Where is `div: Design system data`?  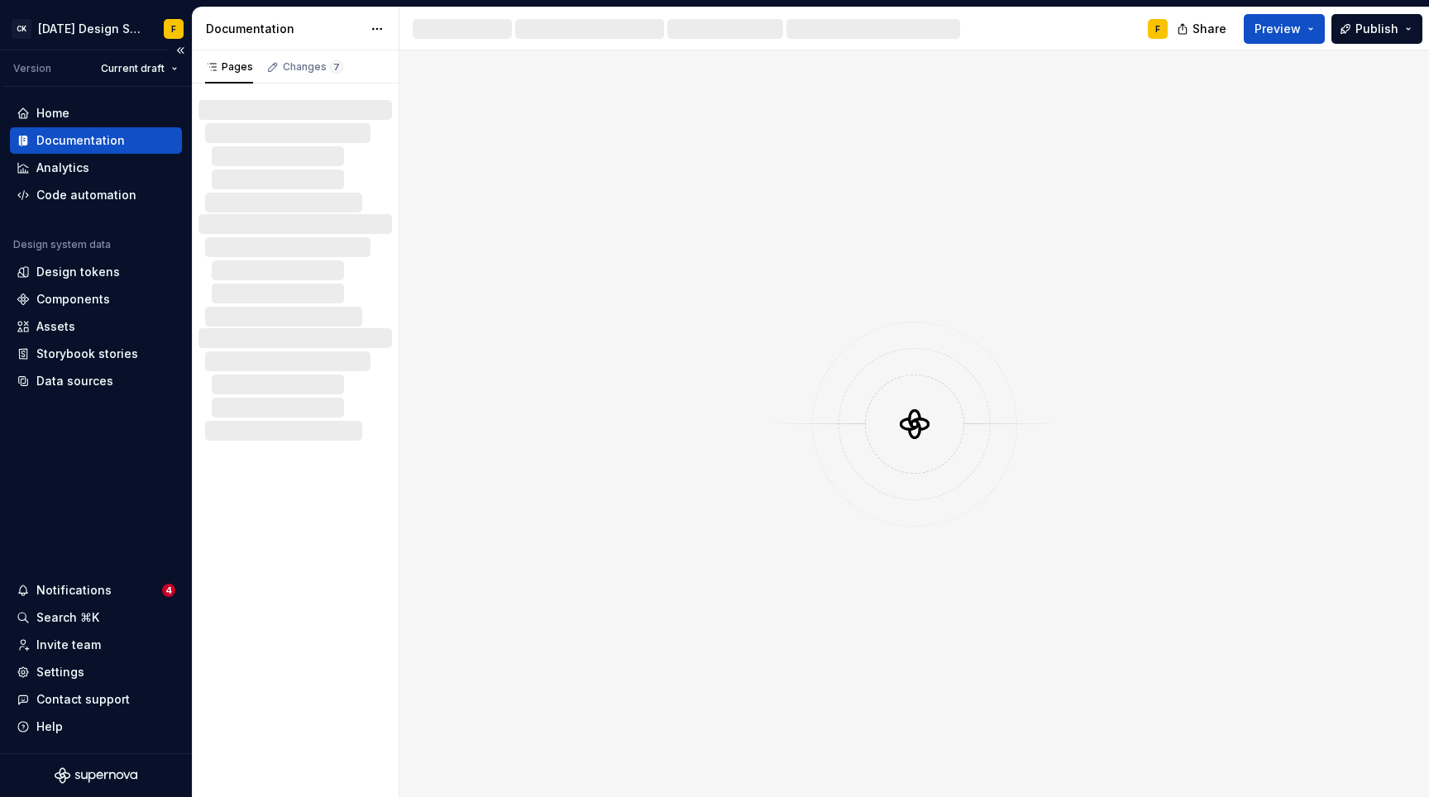
div: Design system data is located at coordinates (62, 245).